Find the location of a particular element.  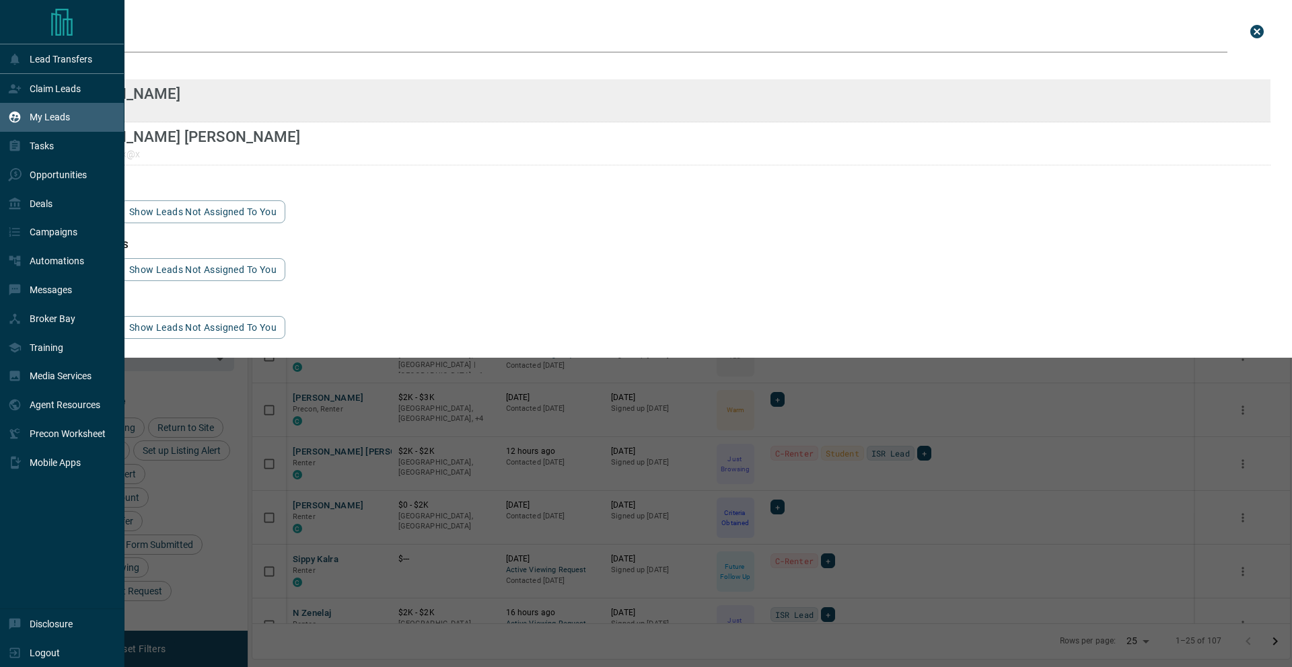

h3: phone matches is located at coordinates (661, 245).